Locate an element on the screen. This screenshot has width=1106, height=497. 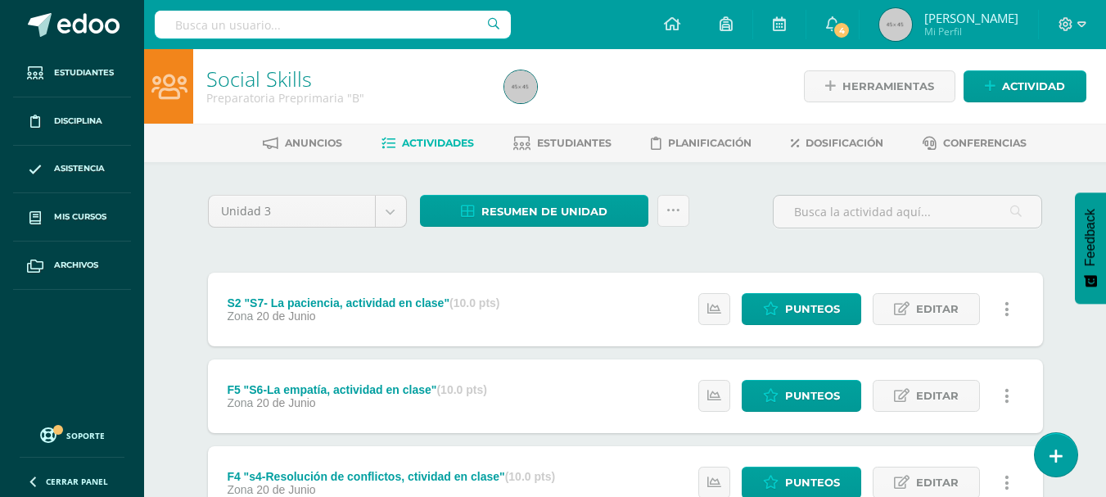
a: Soporte is located at coordinates (72, 434).